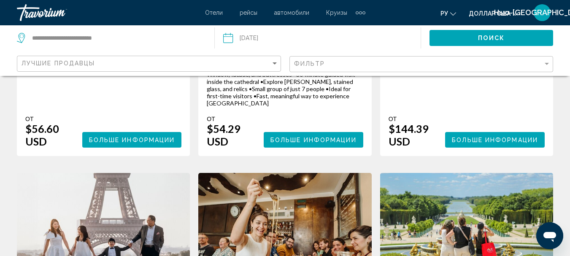 The image size is (570, 256). What do you see at coordinates (417, 135) in the screenshot?
I see `div: $144.39 USD` at bounding box center [417, 135].